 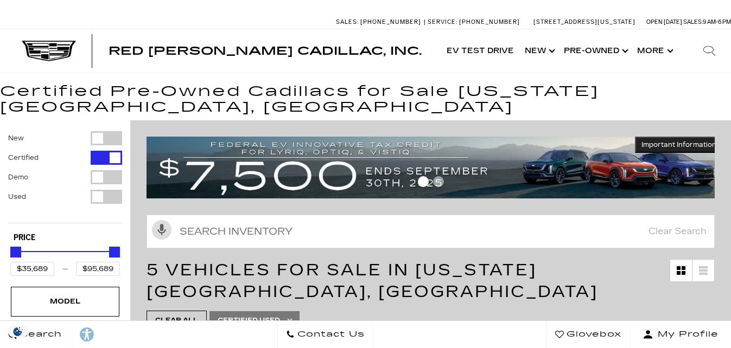 What do you see at coordinates (16, 138) in the screenshot?
I see `label: New` at bounding box center [16, 138].